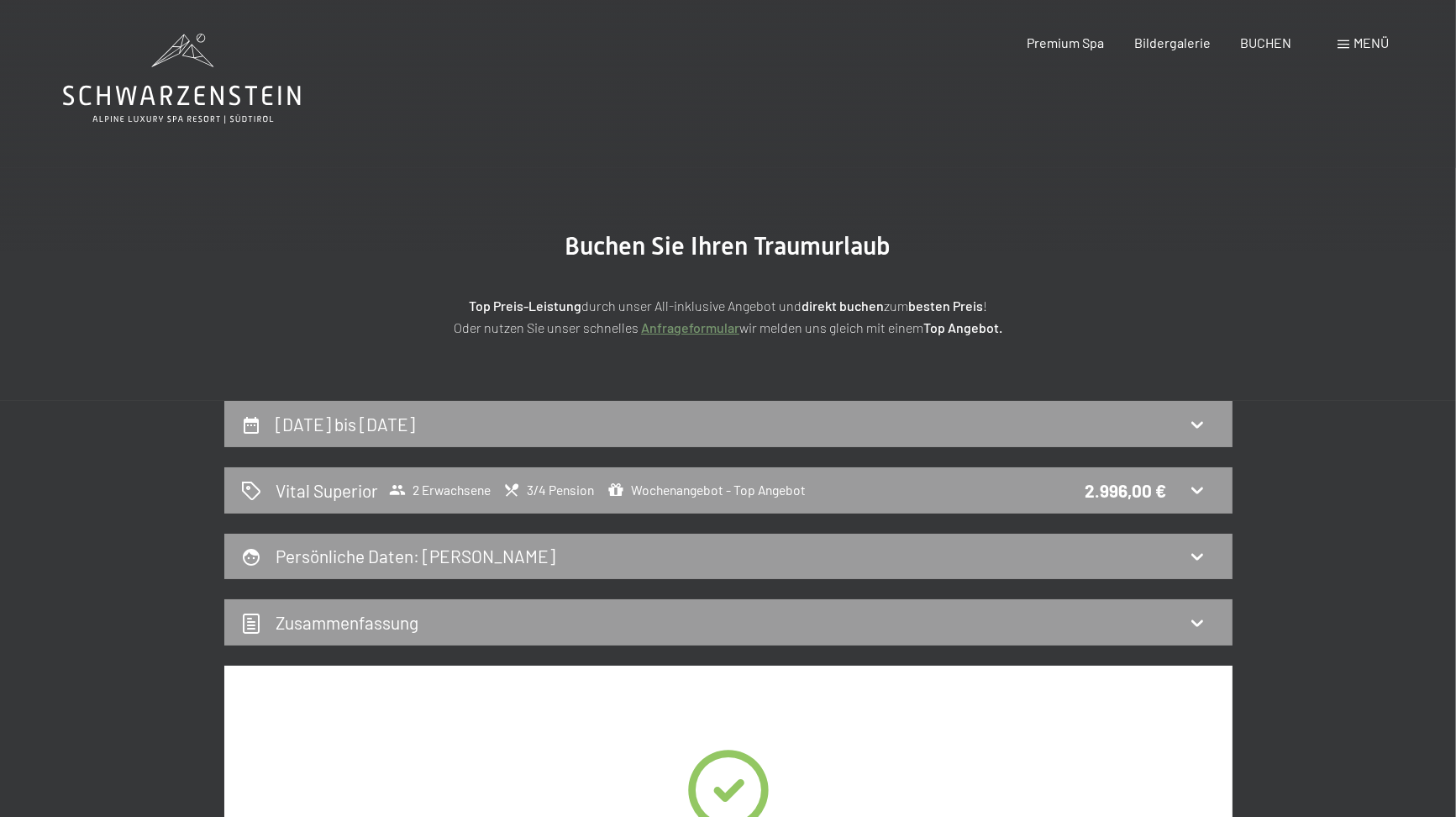 The width and height of the screenshot is (1456, 817). I want to click on h2: Vital Superior, so click(327, 490).